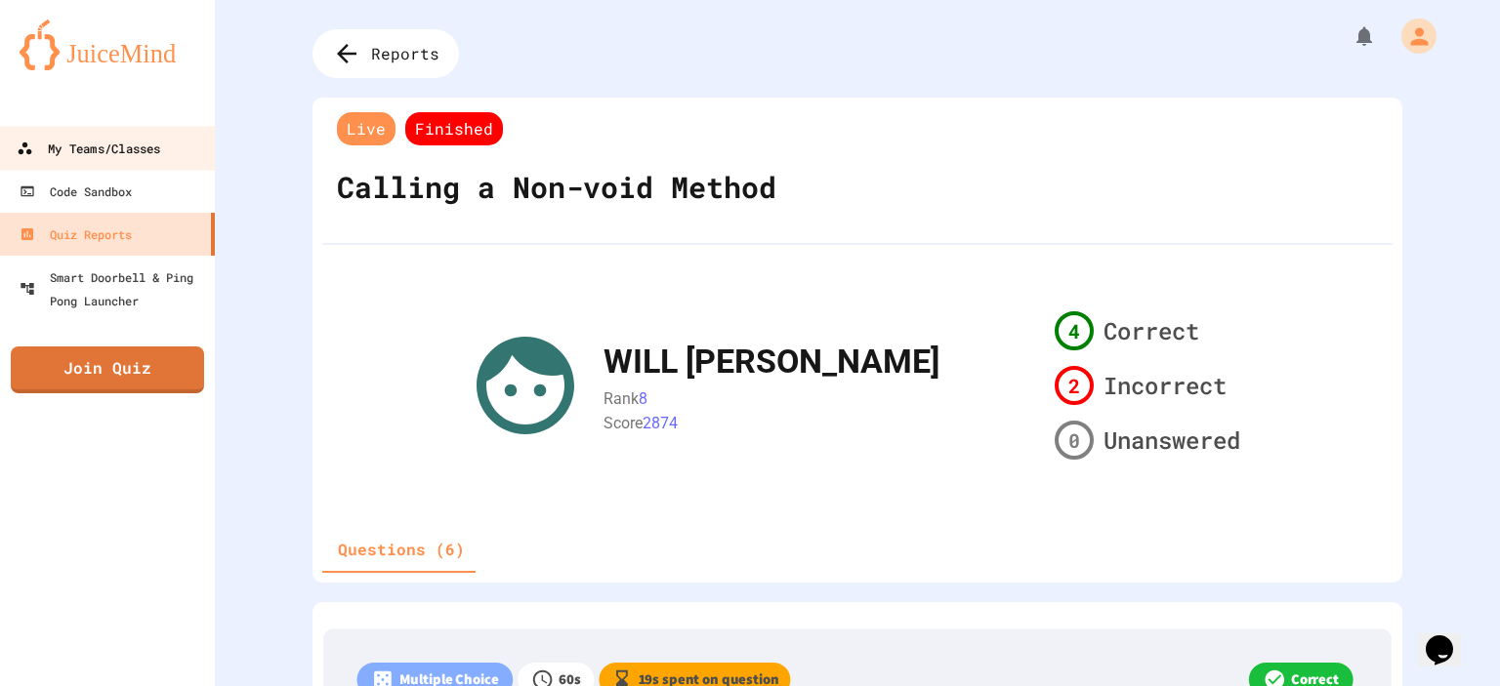 The image size is (1500, 686). I want to click on span: Unanswered, so click(1172, 440).